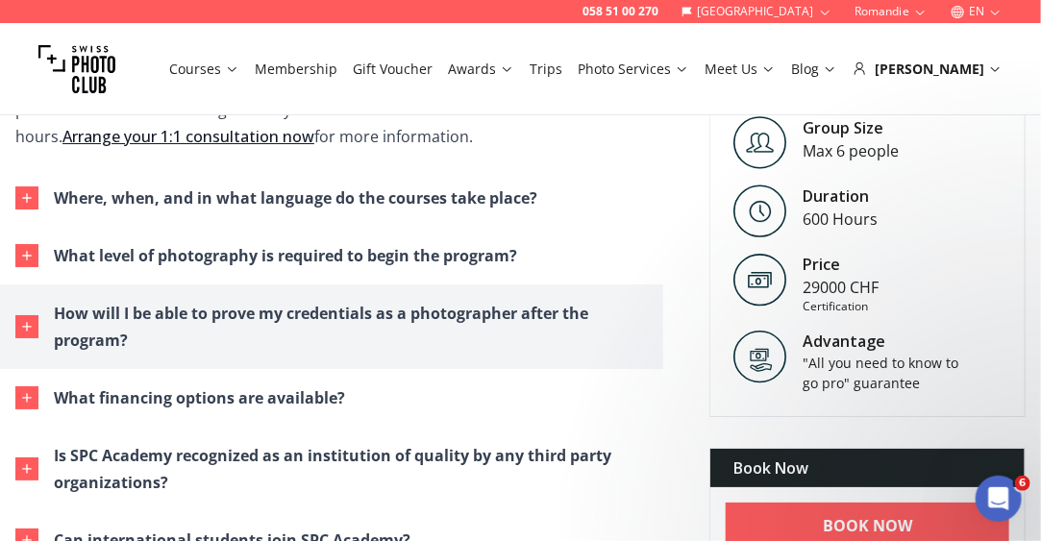 The width and height of the screenshot is (1041, 541). What do you see at coordinates (199, 398) in the screenshot?
I see `div: What financing options are available?` at bounding box center [199, 398].